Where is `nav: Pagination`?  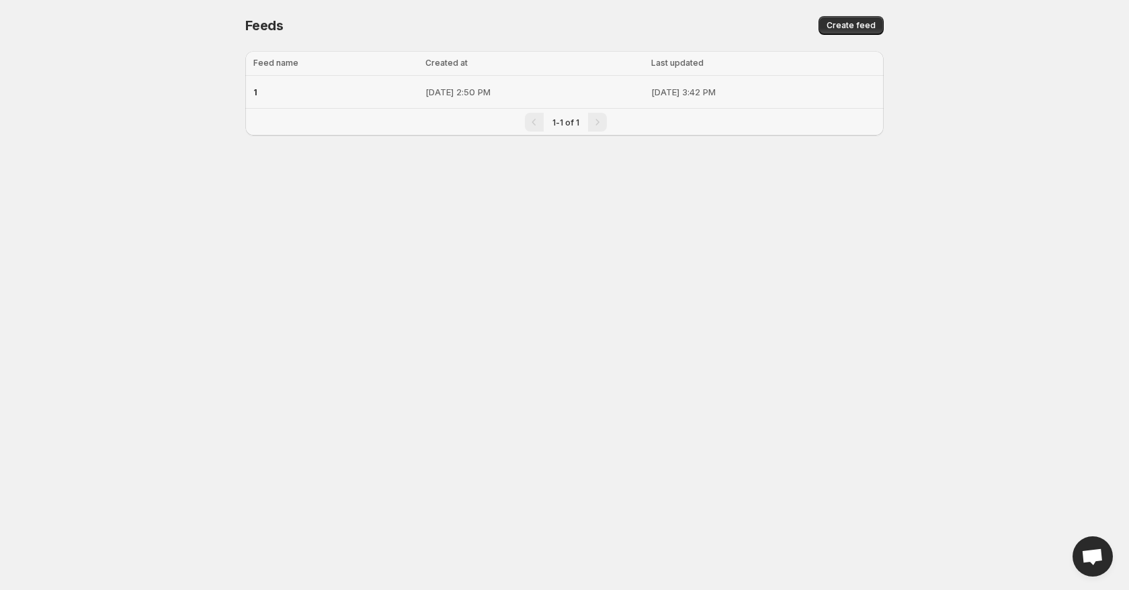
nav: Pagination is located at coordinates (564, 122).